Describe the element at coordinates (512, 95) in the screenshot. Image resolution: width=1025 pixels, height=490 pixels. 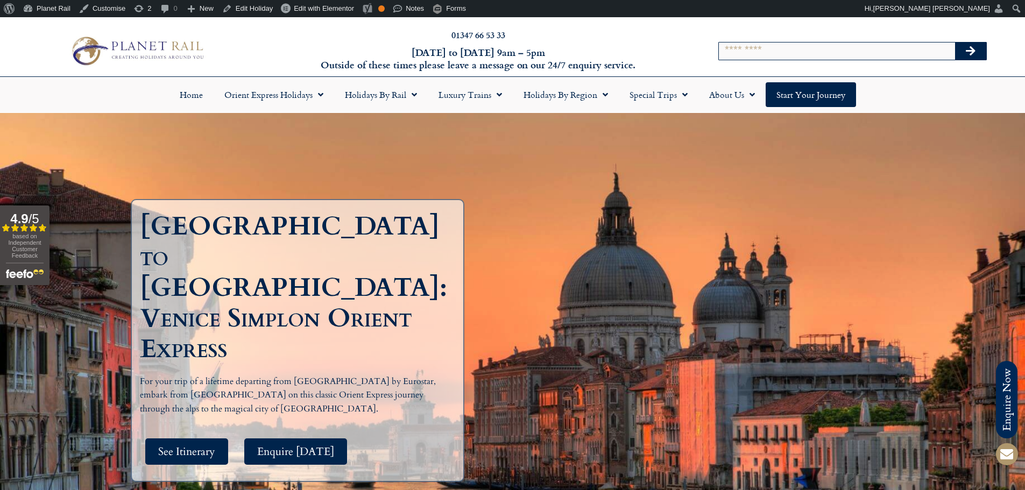
I see `nav: Menu` at that location.